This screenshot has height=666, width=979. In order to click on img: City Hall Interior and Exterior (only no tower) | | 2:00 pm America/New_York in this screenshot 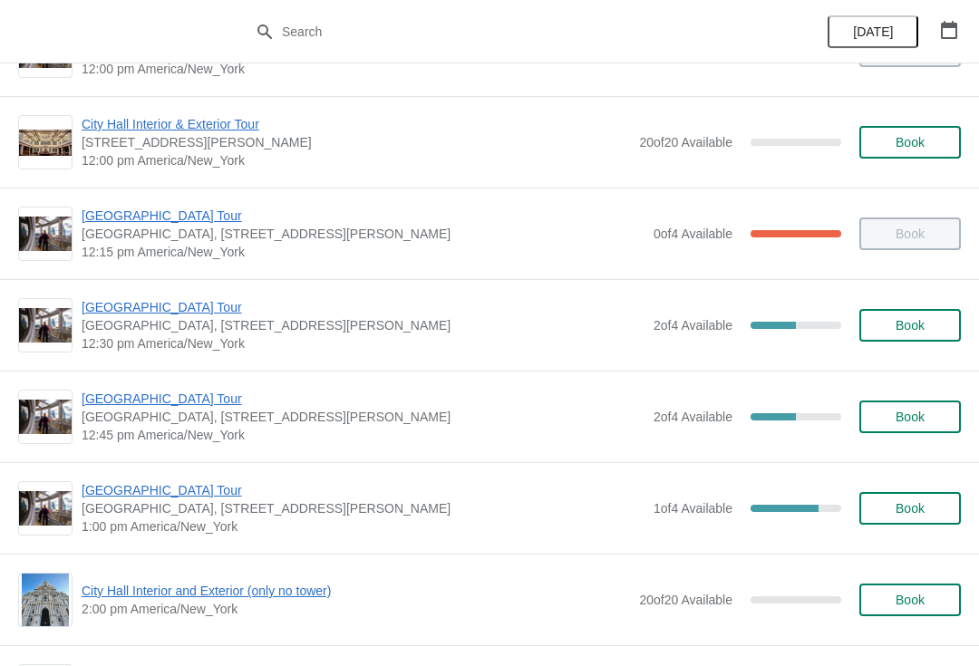, I will do `click(45, 600)`.